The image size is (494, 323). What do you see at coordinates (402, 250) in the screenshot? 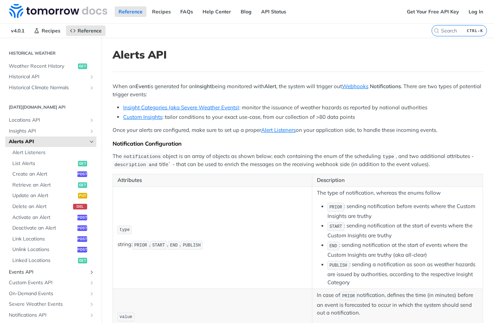
I see `li: : sending notification at the start of events where the Custom Insights are truthy (aka all-clear)` at bounding box center [402, 250].